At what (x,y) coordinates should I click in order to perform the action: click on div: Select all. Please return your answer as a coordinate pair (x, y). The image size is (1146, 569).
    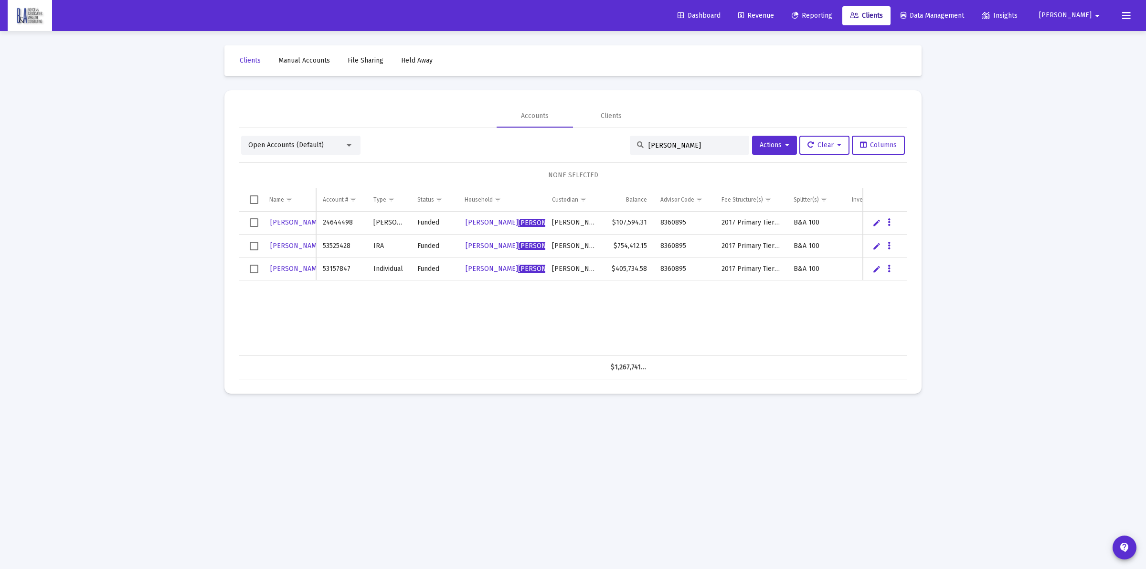
    Looking at the image, I should click on (254, 200).